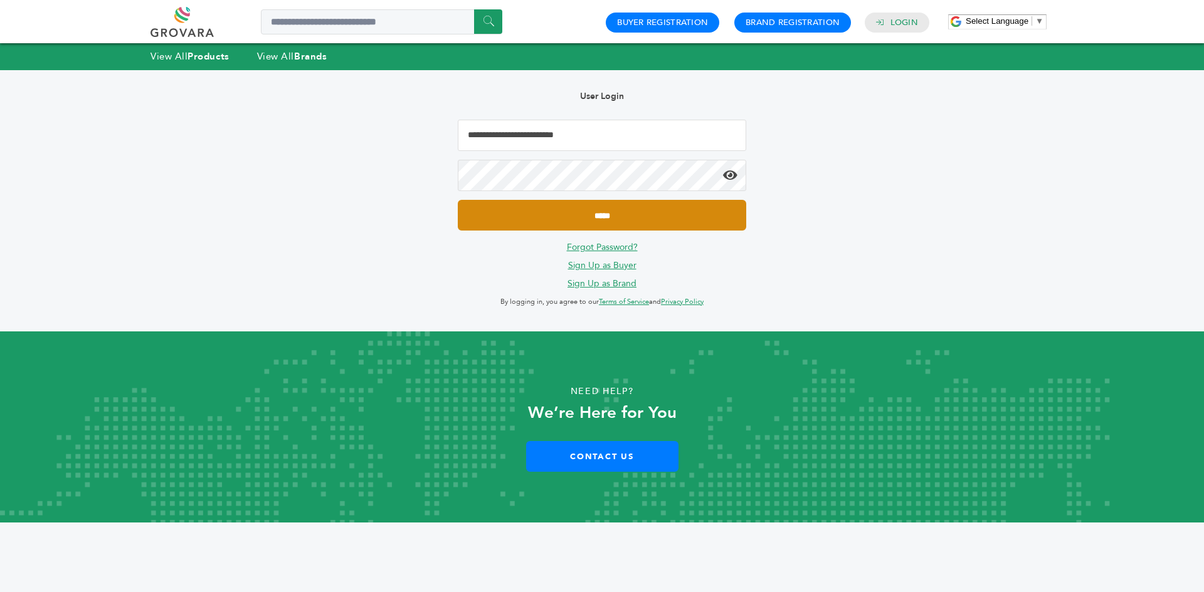 This screenshot has height=592, width=1204. What do you see at coordinates (624, 302) in the screenshot?
I see `a: Terms of Service` at bounding box center [624, 302].